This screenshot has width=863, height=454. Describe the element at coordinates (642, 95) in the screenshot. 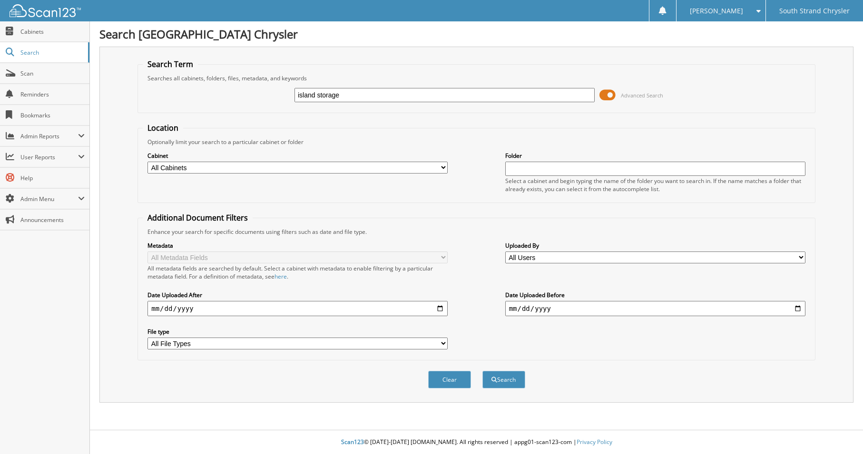

I see `span: Advanced Search` at that location.